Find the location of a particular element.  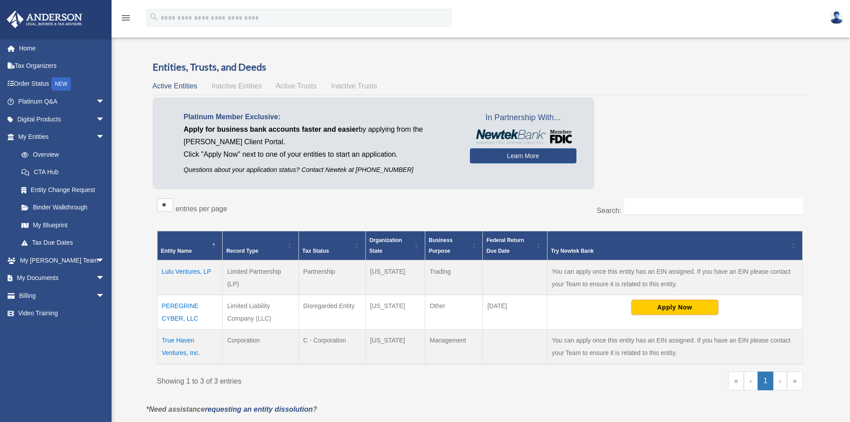

th: Entity Name: Activate to invert sorting is located at coordinates (190, 246).